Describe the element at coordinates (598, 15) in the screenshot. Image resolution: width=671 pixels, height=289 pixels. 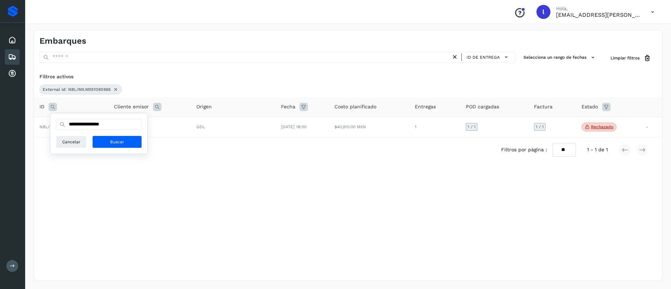
I see `p: lauraamalia.castillo@xpertal.com` at that location.